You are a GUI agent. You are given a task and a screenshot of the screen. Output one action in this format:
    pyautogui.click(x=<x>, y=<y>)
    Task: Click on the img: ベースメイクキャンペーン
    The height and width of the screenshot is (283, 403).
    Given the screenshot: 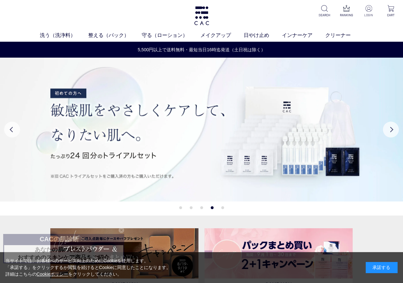 What is the action you would take?
    pyautogui.click(x=124, y=254)
    